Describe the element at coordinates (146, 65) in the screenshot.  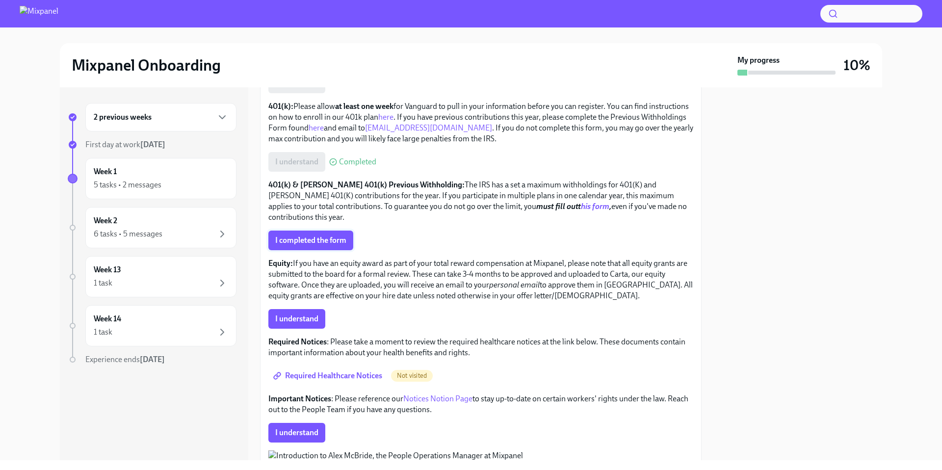
I see `h2: Mixpanel Onboarding` at that location.